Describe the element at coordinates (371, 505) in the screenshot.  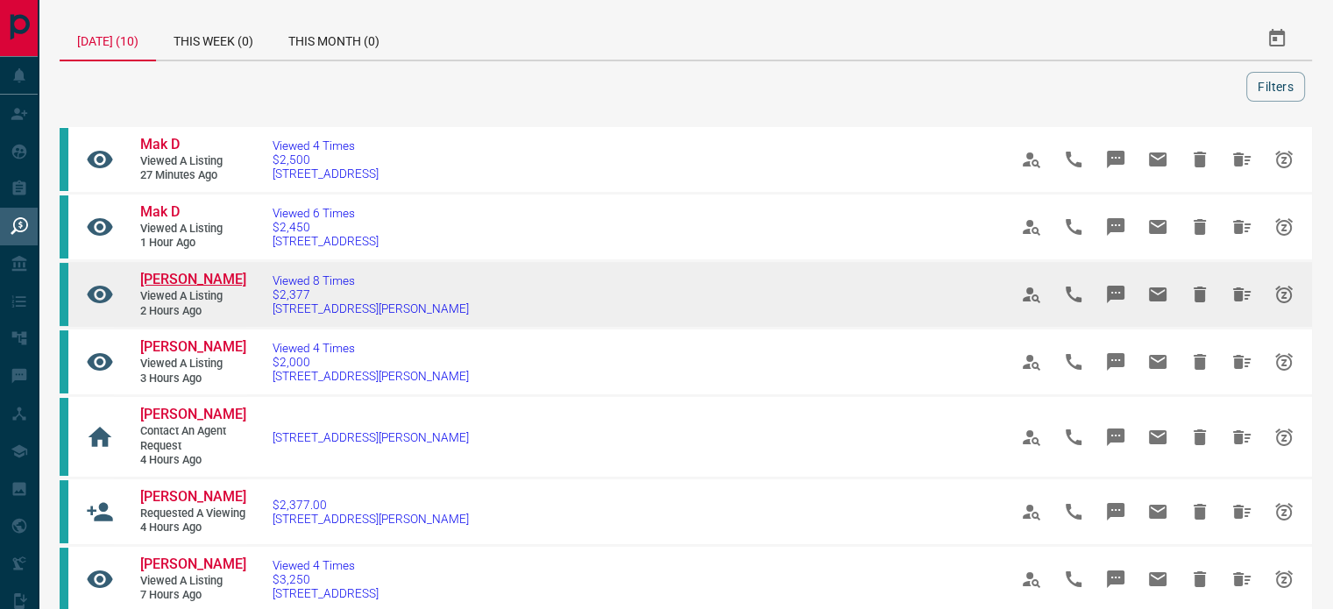
I see `span: $2,377.00` at that location.